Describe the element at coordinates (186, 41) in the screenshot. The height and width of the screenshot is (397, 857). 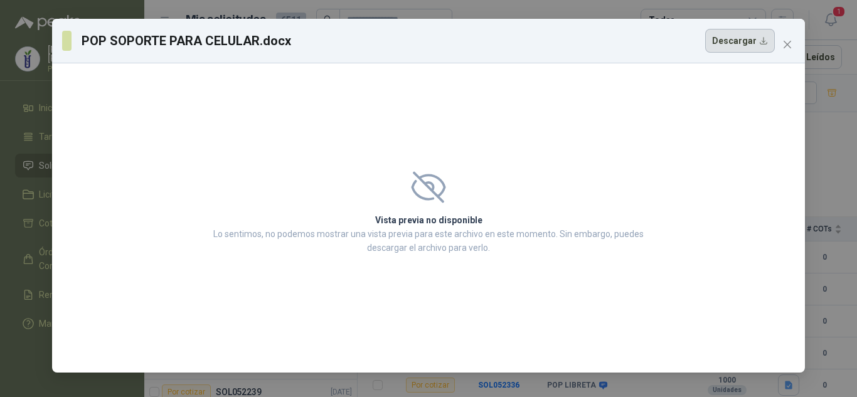
I see `h3: POP SOPORTE PARA CELULAR.docx` at that location.